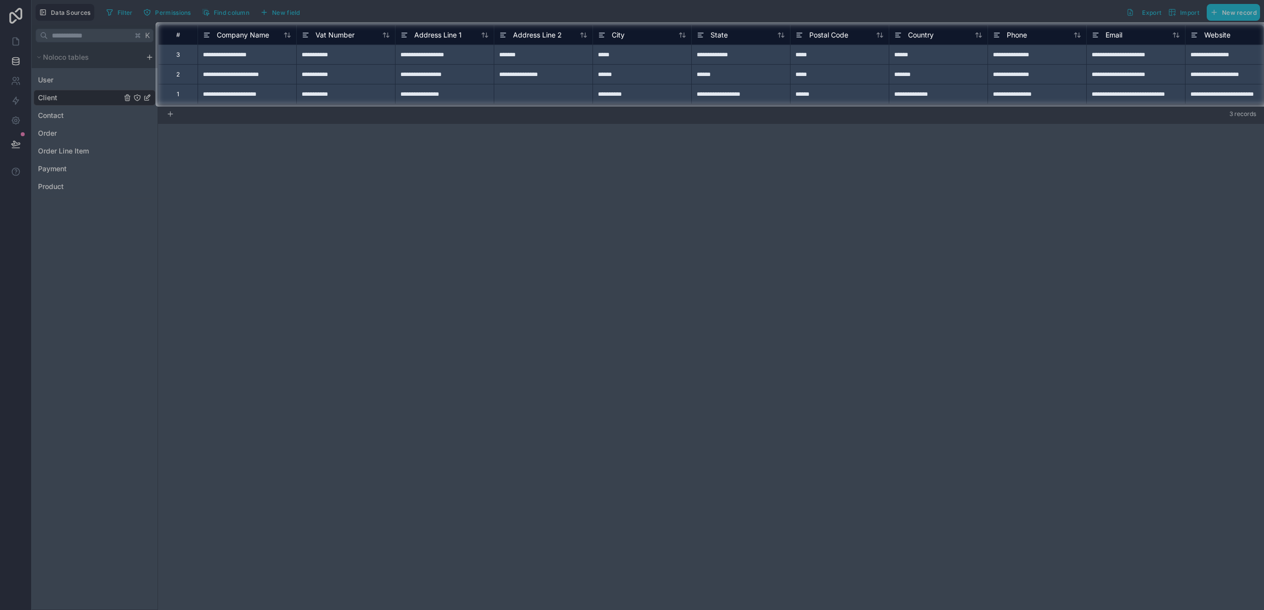 The width and height of the screenshot is (1264, 610). I want to click on span: Vat Number, so click(335, 35).